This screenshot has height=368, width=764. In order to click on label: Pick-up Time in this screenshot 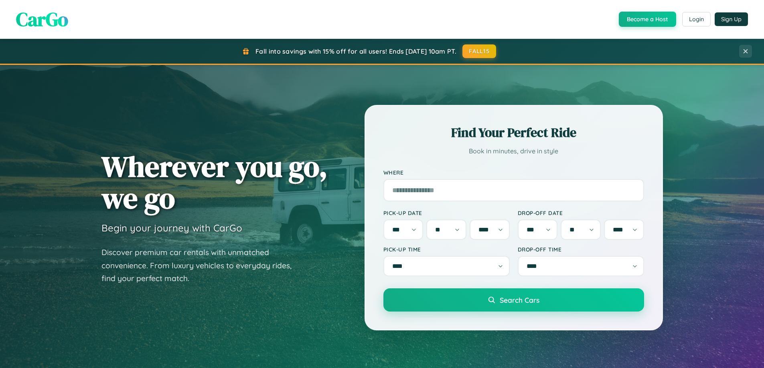, I will do `click(446, 249)`.